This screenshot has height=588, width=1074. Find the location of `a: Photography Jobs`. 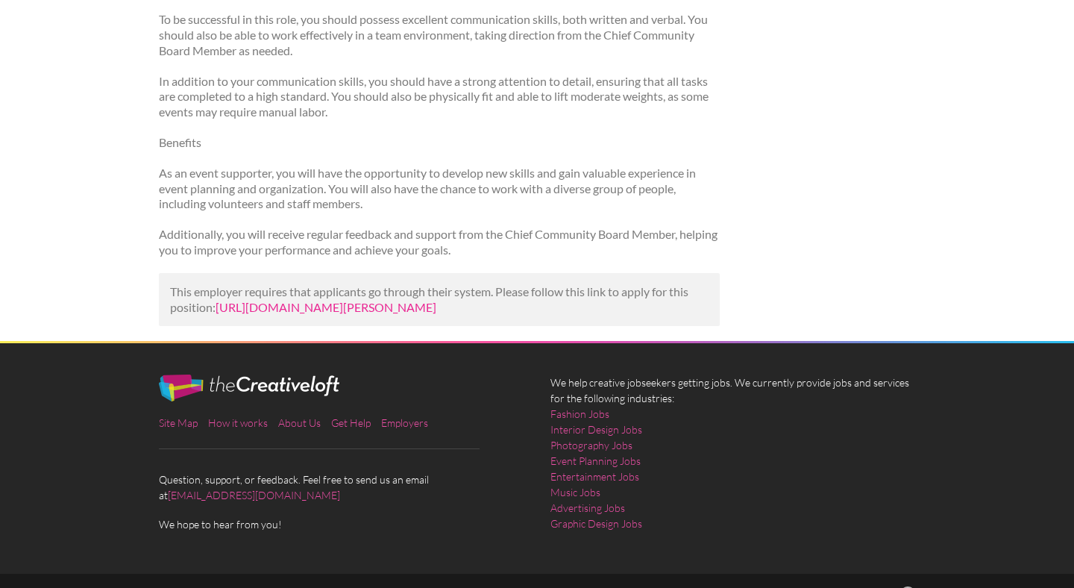

a: Photography Jobs is located at coordinates (592, 445).